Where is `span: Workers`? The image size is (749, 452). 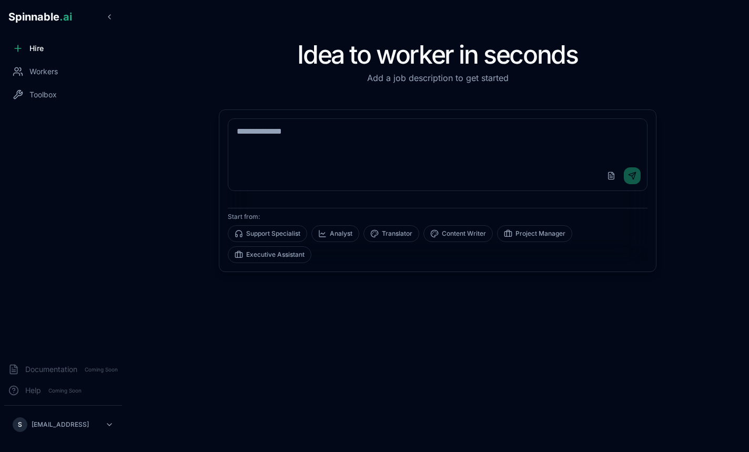
span: Workers is located at coordinates (44, 72).